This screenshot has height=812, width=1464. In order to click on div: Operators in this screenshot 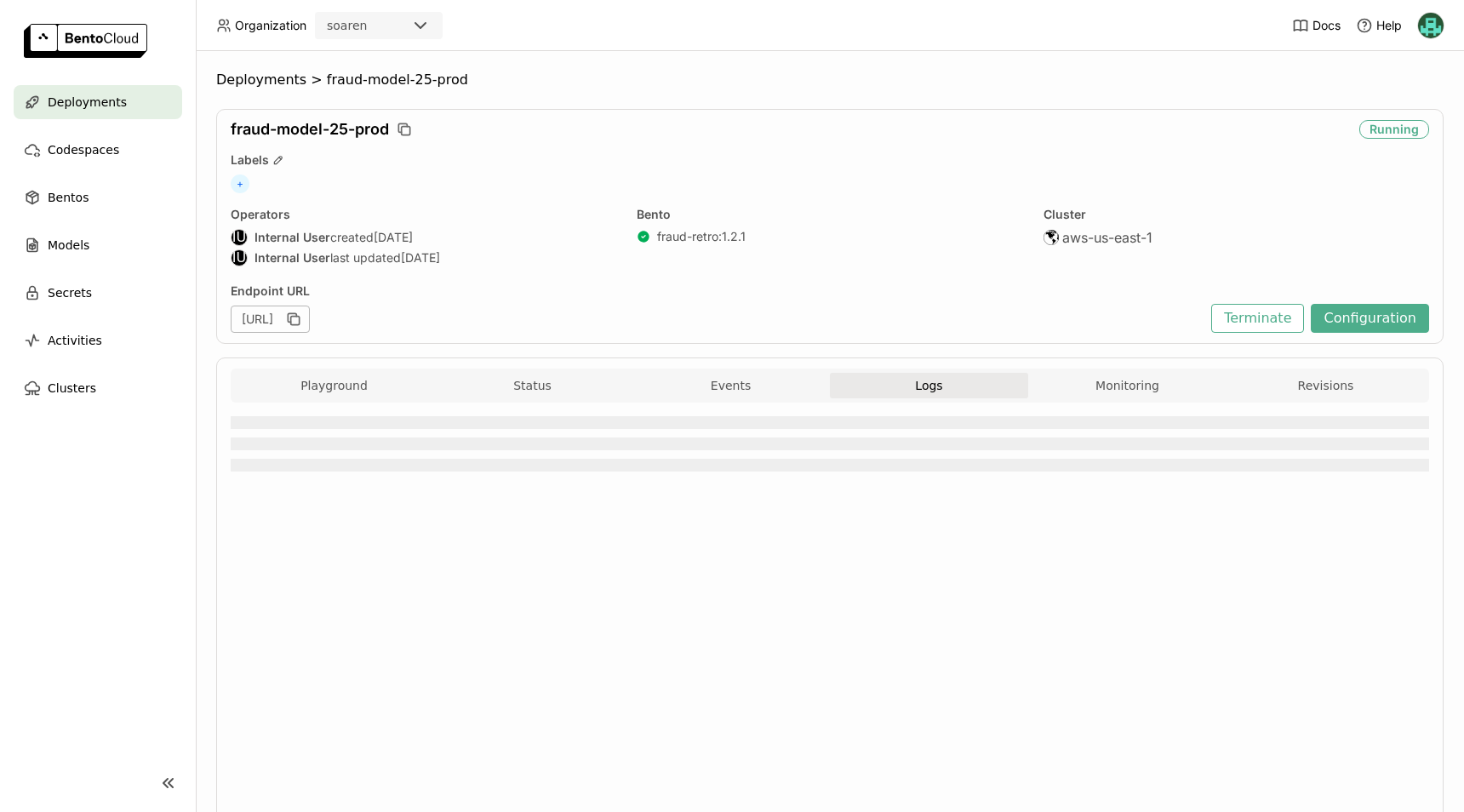, I will do `click(423, 214)`.